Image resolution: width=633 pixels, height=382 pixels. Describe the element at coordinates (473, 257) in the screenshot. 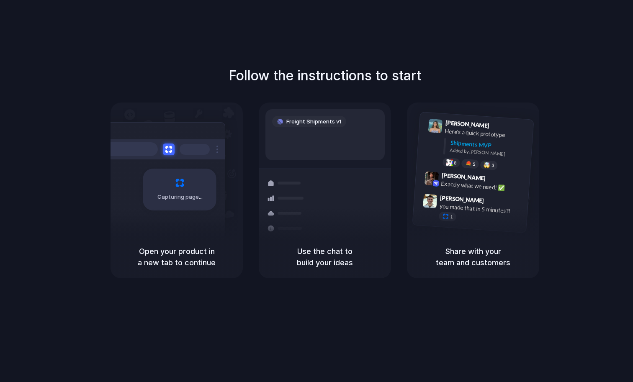

I see `h5: Share with your team and customers` at that location.